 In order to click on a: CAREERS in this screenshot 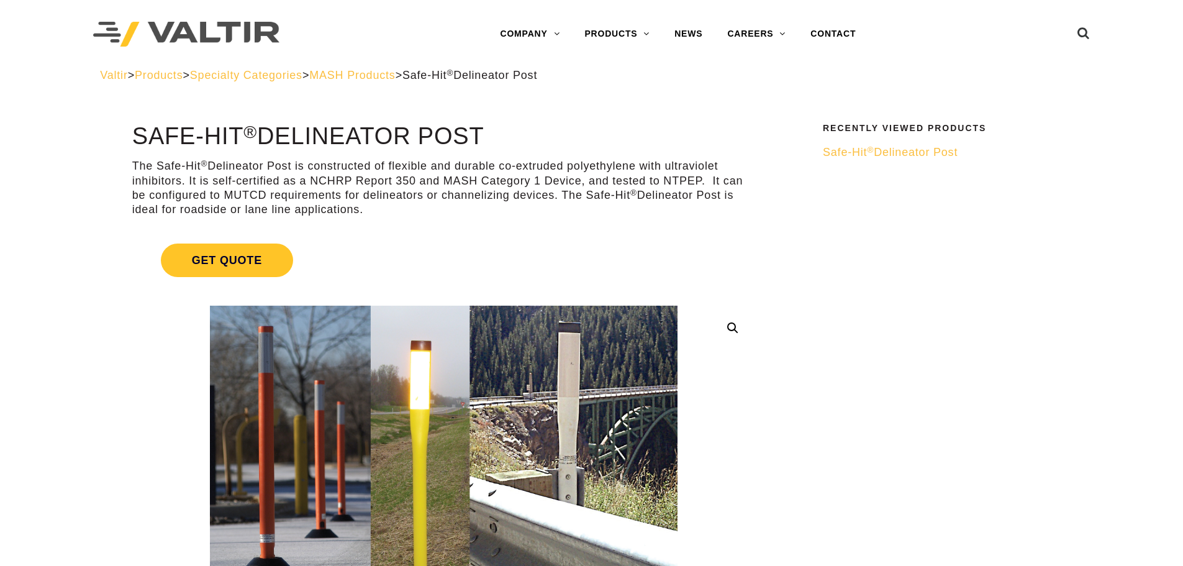, I will do `click(757, 34)`.